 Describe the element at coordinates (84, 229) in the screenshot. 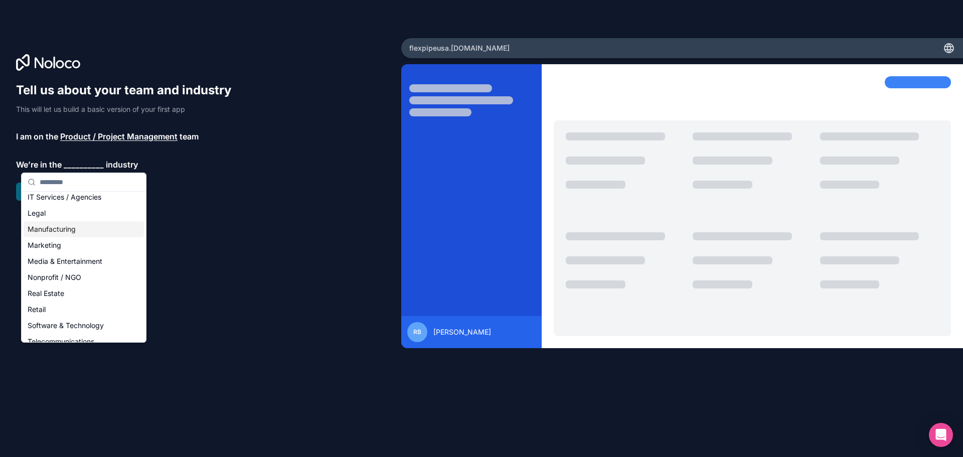

I see `div: Manufacturing` at that location.